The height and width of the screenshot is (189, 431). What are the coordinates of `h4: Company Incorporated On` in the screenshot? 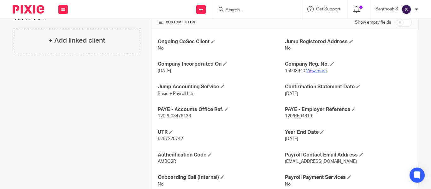 It's located at (221, 64).